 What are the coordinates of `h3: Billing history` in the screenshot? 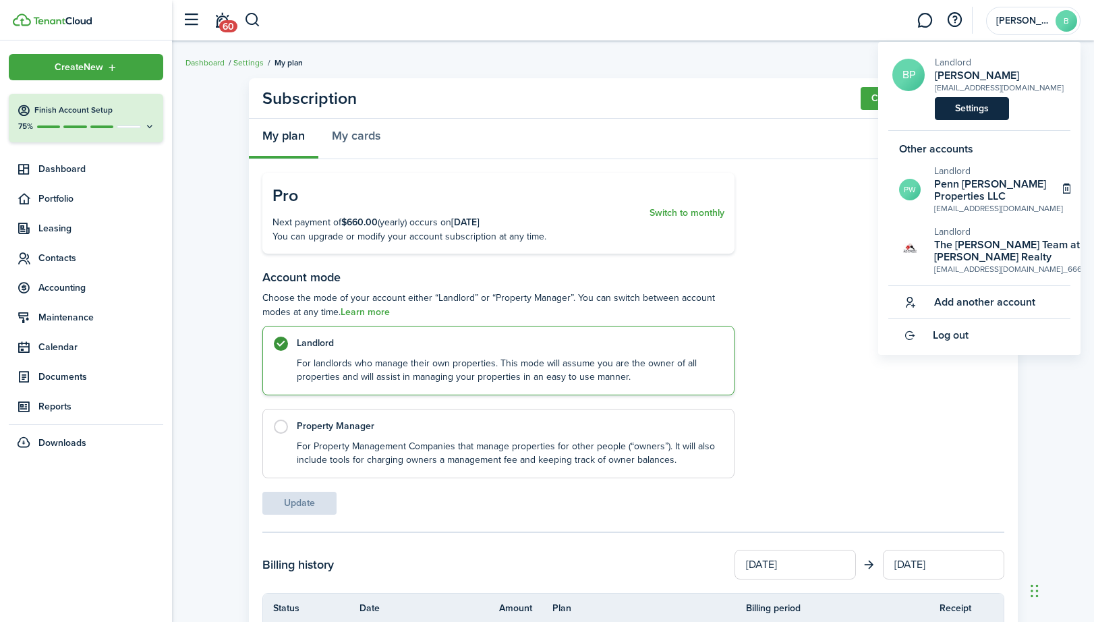 It's located at (492, 565).